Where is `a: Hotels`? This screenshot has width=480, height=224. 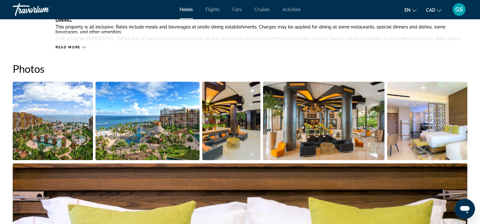
a: Hotels is located at coordinates (186, 10).